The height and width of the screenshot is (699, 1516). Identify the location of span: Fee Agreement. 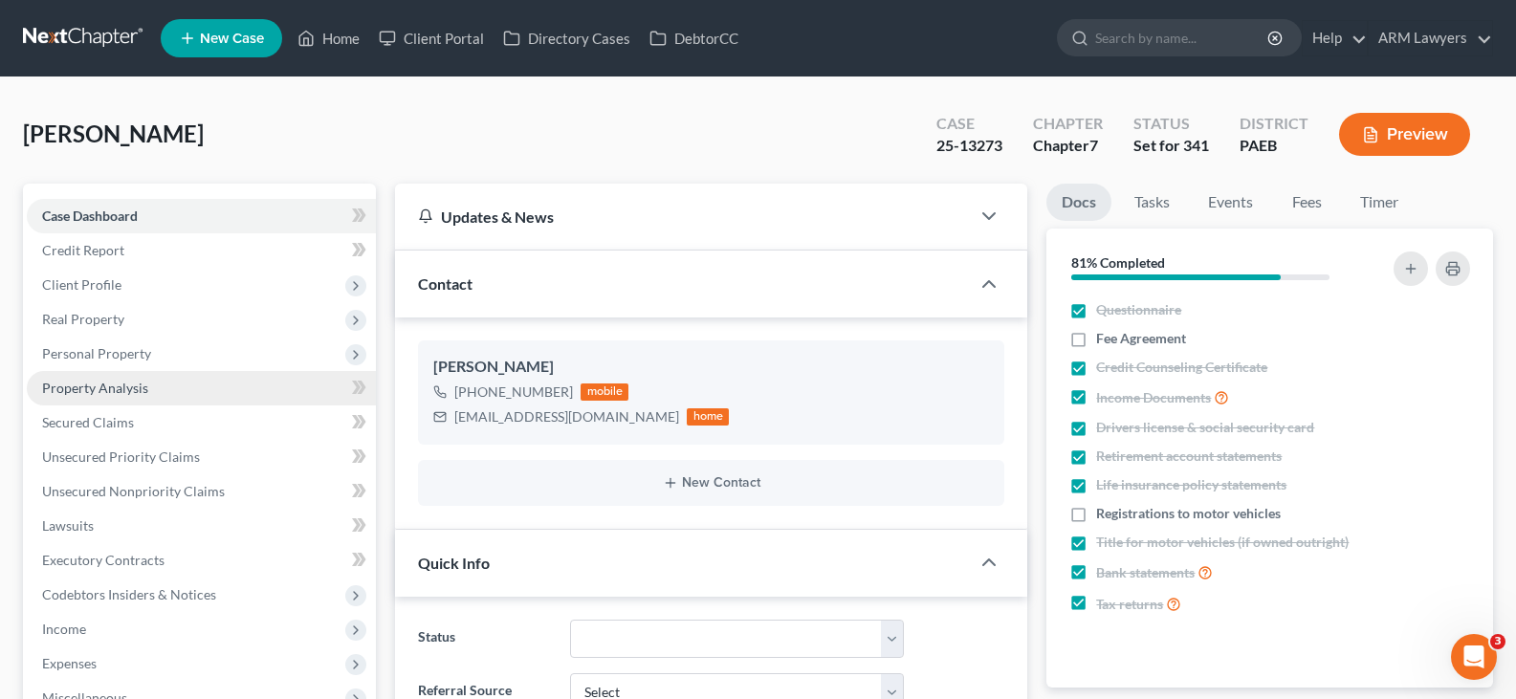
(1141, 339).